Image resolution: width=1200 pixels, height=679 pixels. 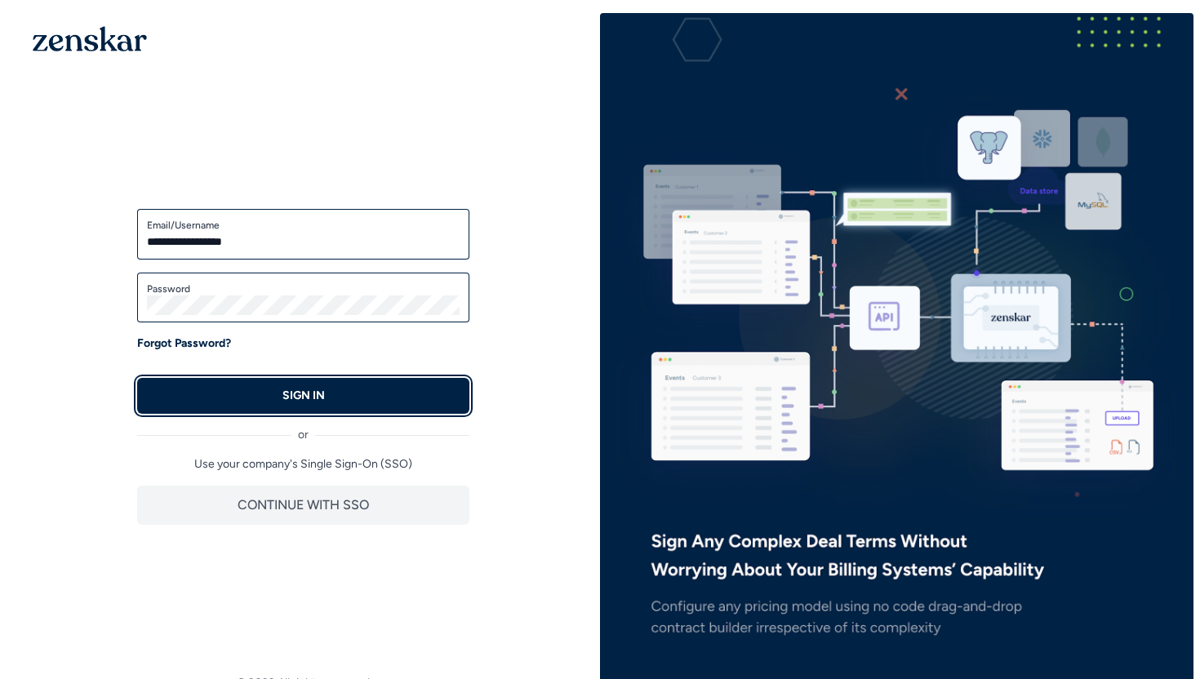 What do you see at coordinates (303, 289) in the screenshot?
I see `label: Password` at bounding box center [303, 289].